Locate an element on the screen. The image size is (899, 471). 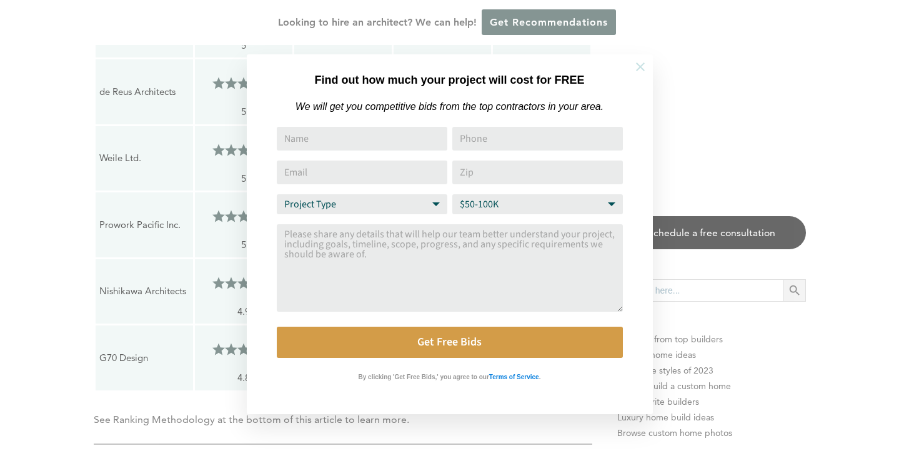
button: Get Free Bids is located at coordinates (450, 342).